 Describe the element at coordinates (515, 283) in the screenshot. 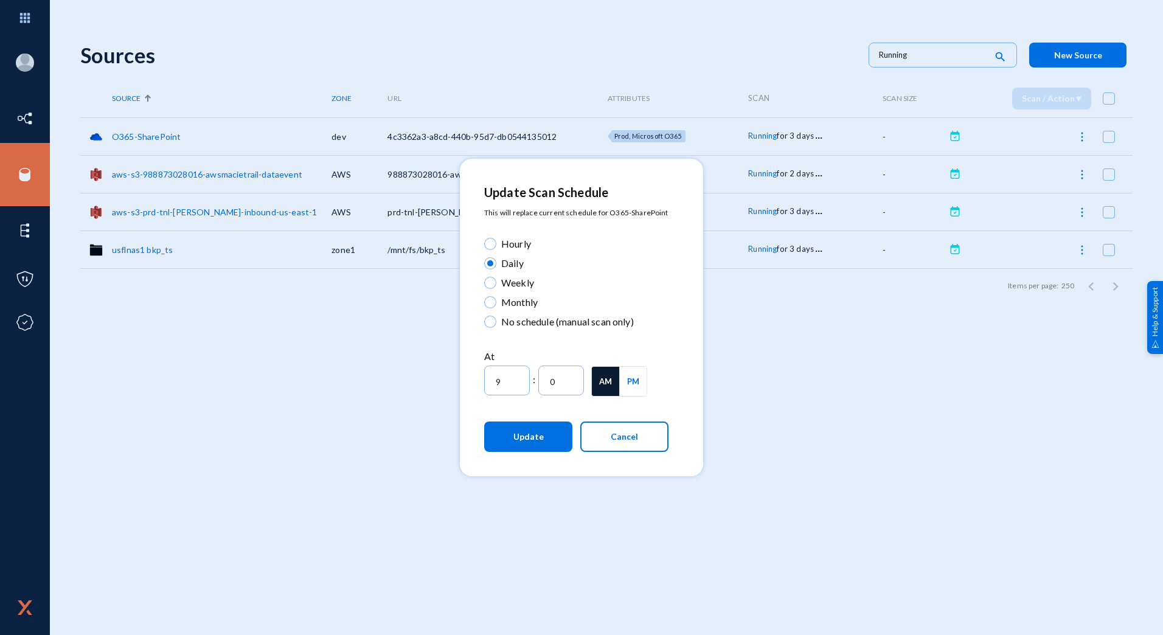

I see `span: Weekly` at that location.